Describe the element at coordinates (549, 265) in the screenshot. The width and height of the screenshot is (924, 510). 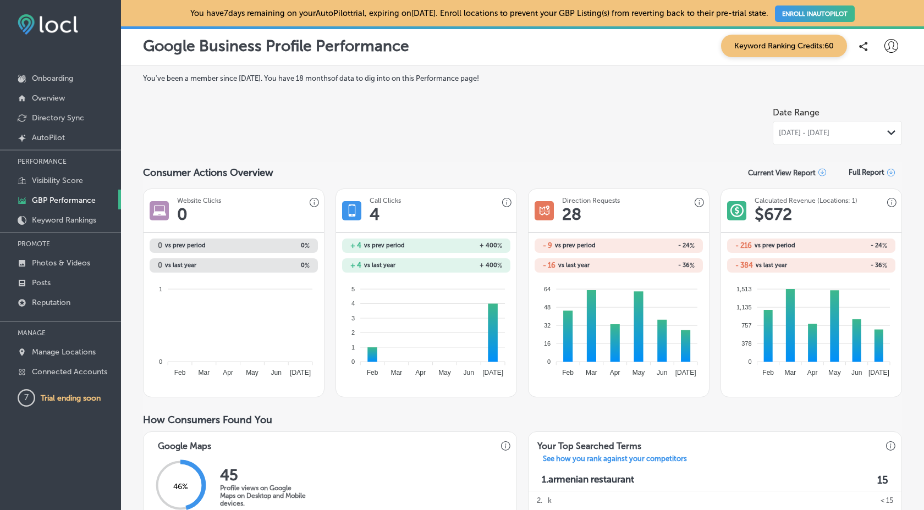
I see `h2: - 16` at that location.